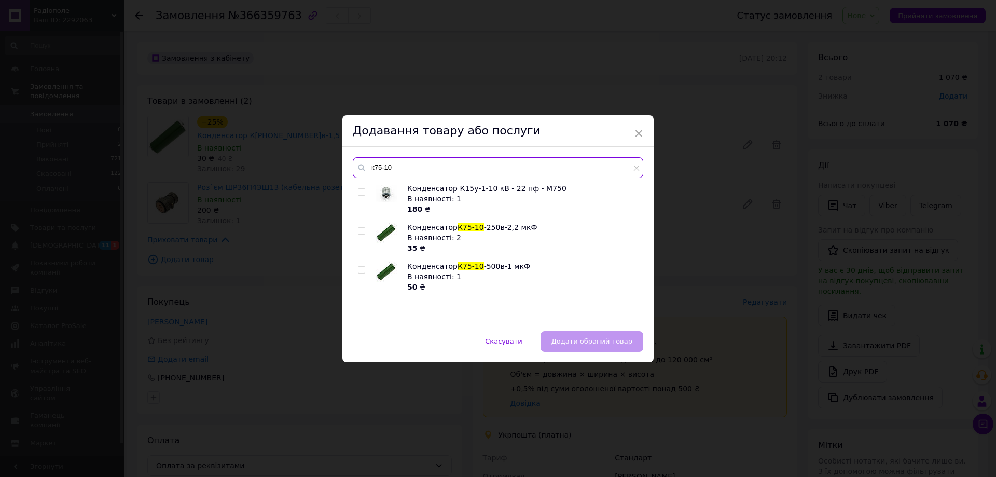 The width and height of the screenshot is (996, 477). What do you see at coordinates (498, 168) in the screenshot?
I see `input: Пошук за товарами та послугами` at bounding box center [498, 168].